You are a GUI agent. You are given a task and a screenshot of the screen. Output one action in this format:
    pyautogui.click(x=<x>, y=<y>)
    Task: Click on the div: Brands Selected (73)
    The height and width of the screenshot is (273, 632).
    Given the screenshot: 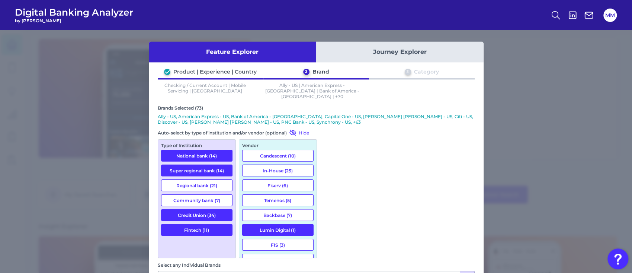 What is the action you would take?
    pyautogui.click(x=316, y=108)
    